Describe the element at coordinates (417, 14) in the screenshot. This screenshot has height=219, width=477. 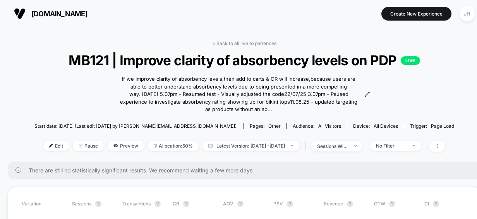
I see `button: Create New Experience` at that location.